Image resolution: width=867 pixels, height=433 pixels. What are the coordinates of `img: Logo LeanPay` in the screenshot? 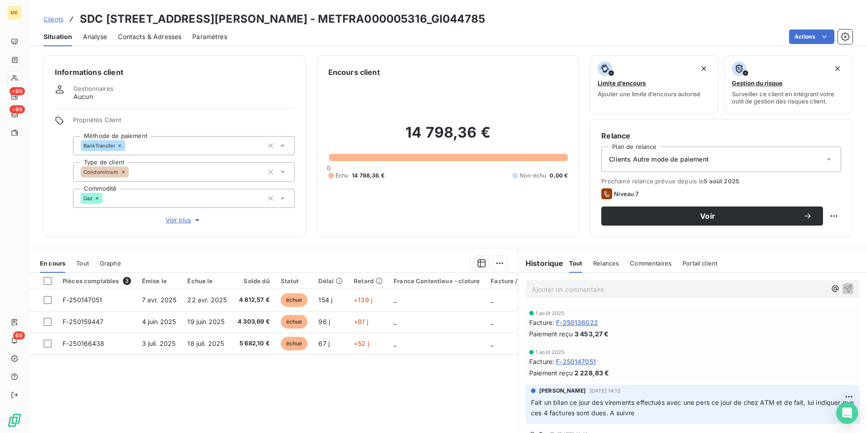 It's located at (15, 420).